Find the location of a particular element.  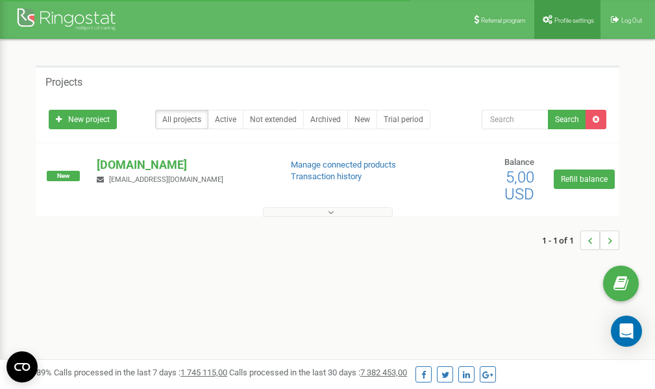

a: All projects is located at coordinates (182, 119).